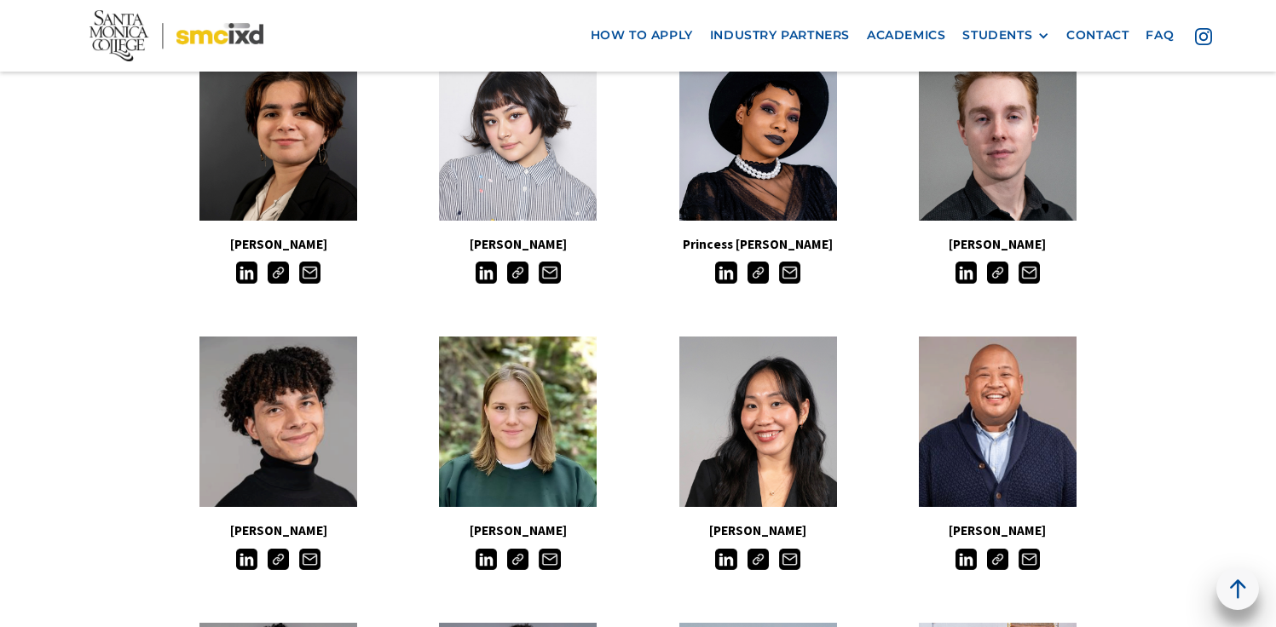 The width and height of the screenshot is (1276, 627). What do you see at coordinates (906, 35) in the screenshot?
I see `a: Academics` at bounding box center [906, 35].